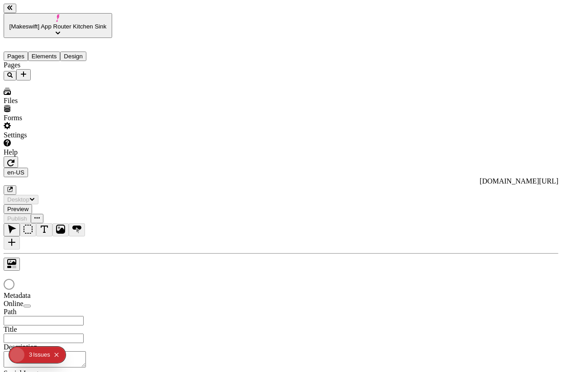 Image resolution: width=562 pixels, height=372 pixels. What do you see at coordinates (58, 65) in the screenshot?
I see `div: Pages` at bounding box center [58, 65].